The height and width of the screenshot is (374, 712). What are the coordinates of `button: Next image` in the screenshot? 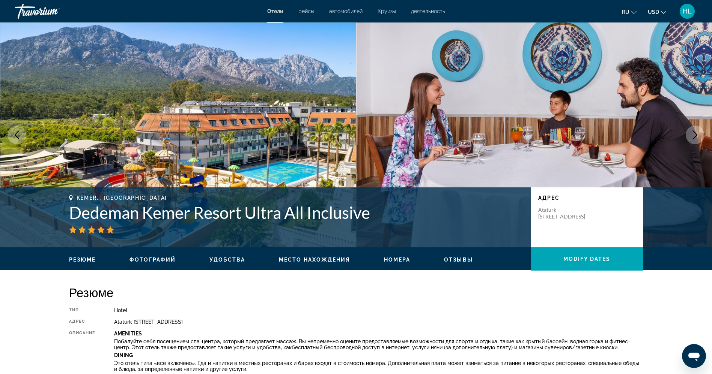 It's located at (695, 135).